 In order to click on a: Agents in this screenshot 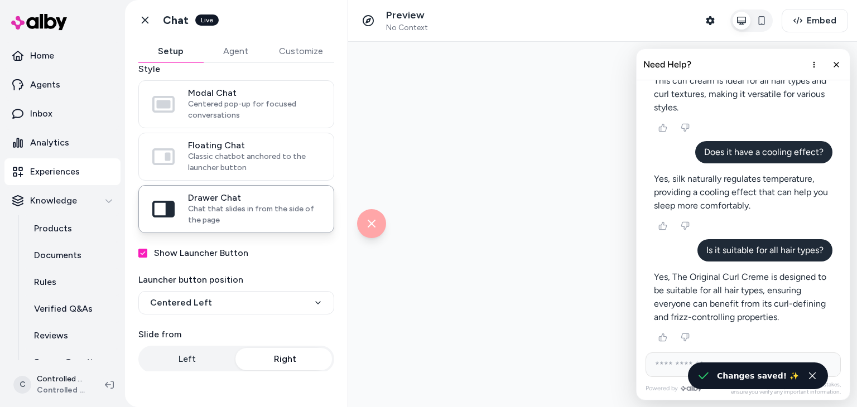, I will do `click(62, 85)`.